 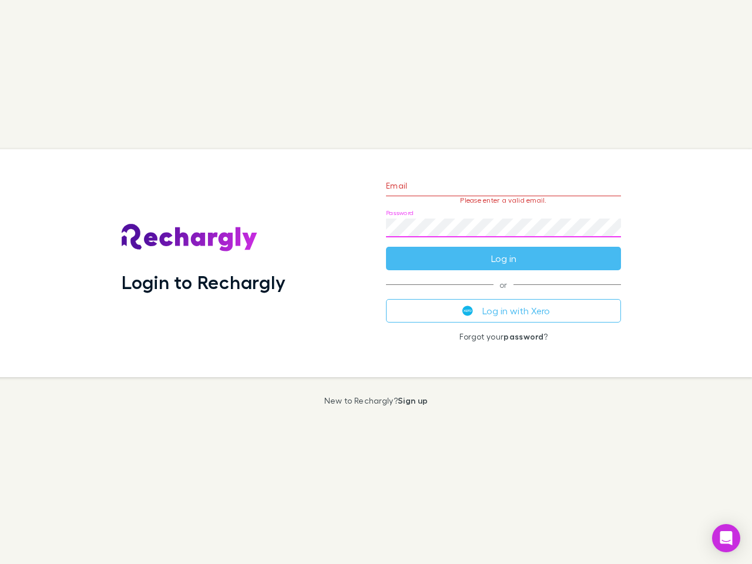 What do you see at coordinates (504, 200) in the screenshot?
I see `p: Please enter a valid email.` at bounding box center [504, 200].